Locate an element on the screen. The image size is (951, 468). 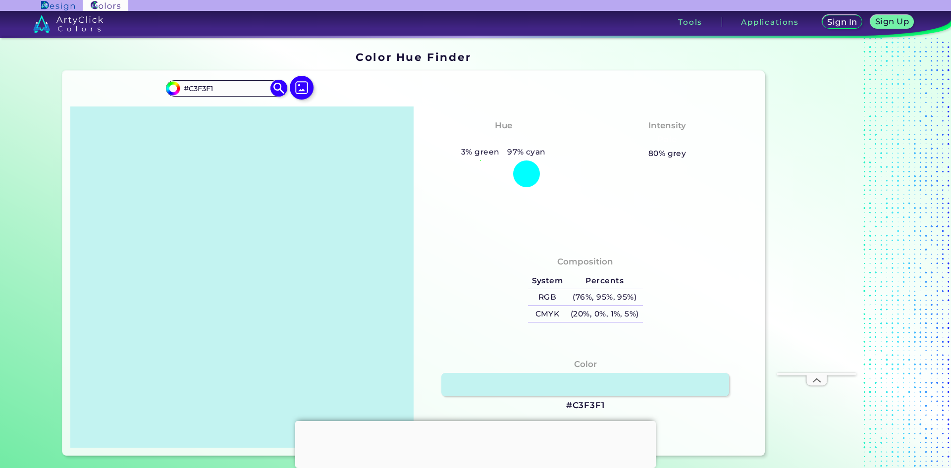
h5: Percents is located at coordinates (604, 281).